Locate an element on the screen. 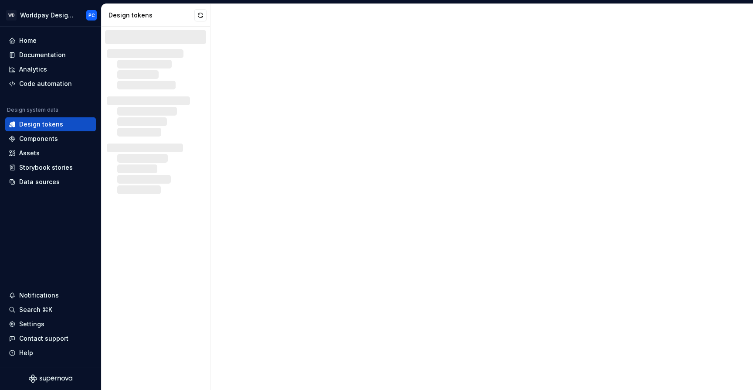  a: Analytics is located at coordinates (51, 69).